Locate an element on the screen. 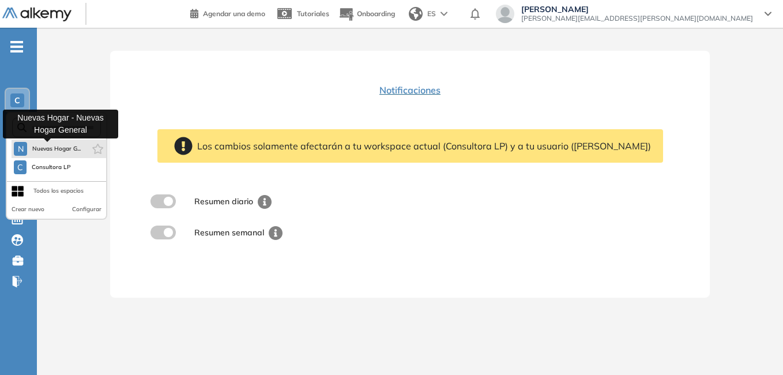 The width and height of the screenshot is (783, 375). button: Notificaciones is located at coordinates (410, 90).